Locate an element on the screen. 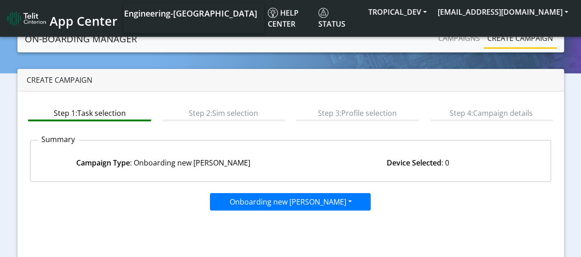 This screenshot has height=257, width=581. img: logo-telit-cinterion-gw-new.png is located at coordinates (27, 18).